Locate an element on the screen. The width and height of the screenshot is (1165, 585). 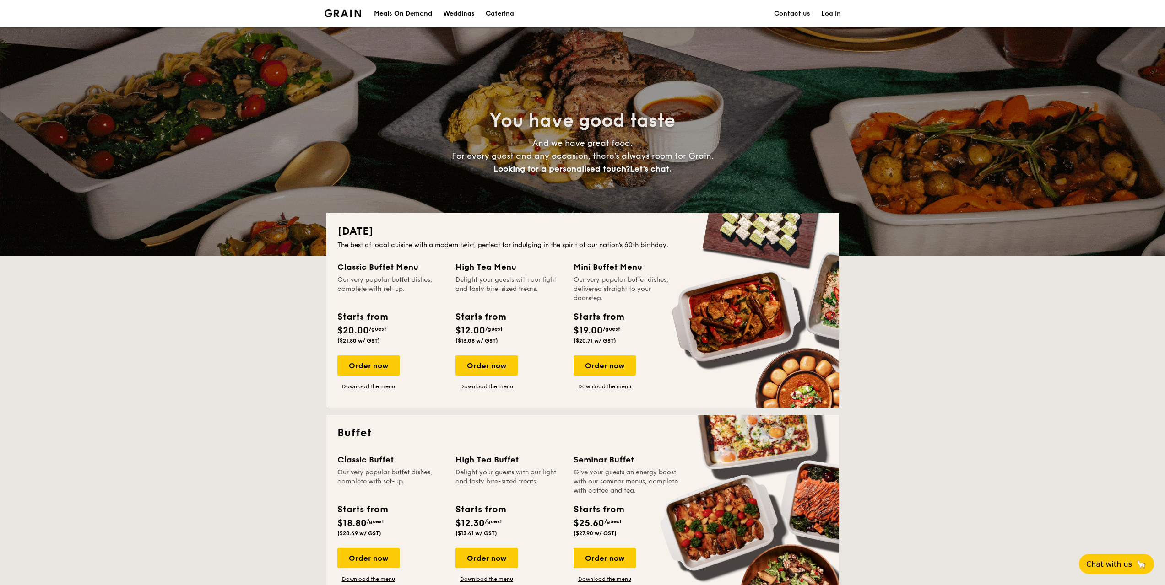
span: ($20.71 w/ GST) is located at coordinates (595, 341).